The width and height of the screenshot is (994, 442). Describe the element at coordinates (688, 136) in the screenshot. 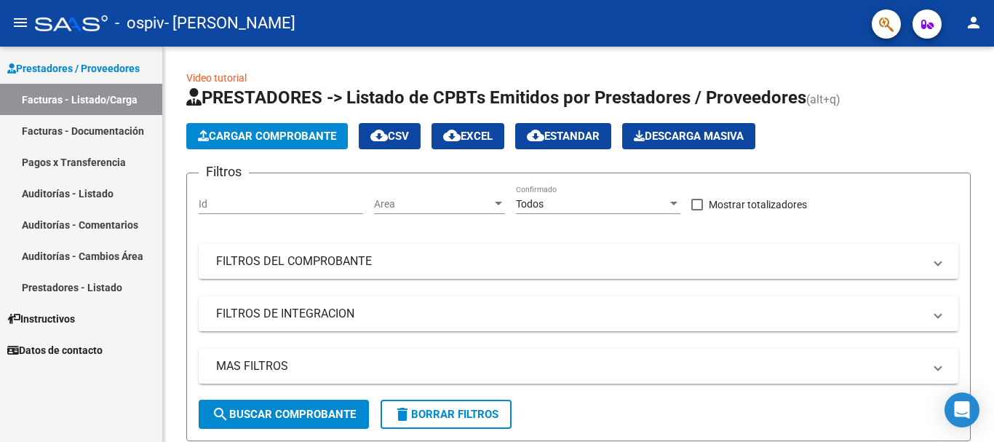

I see `app-download-masive: Descarga masiva de comprobantes (adjuntos)` at that location.